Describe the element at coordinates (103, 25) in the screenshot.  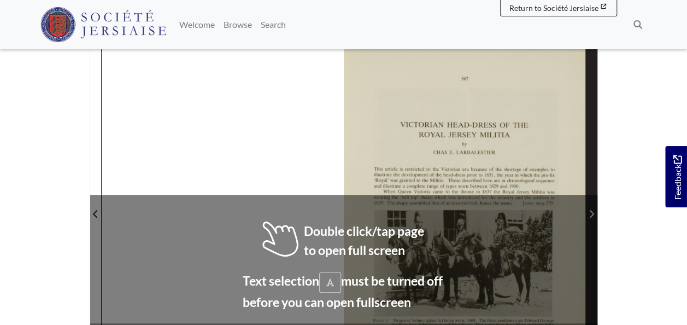
I see `a: Société Jersiaise logo` at that location.